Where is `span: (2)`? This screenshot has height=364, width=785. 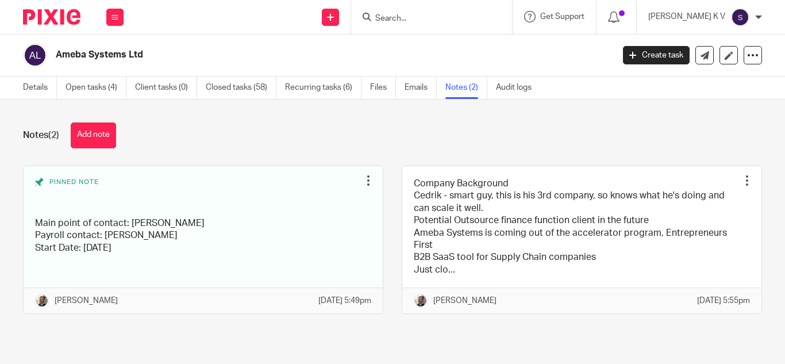
span: (2) is located at coordinates (53, 135).